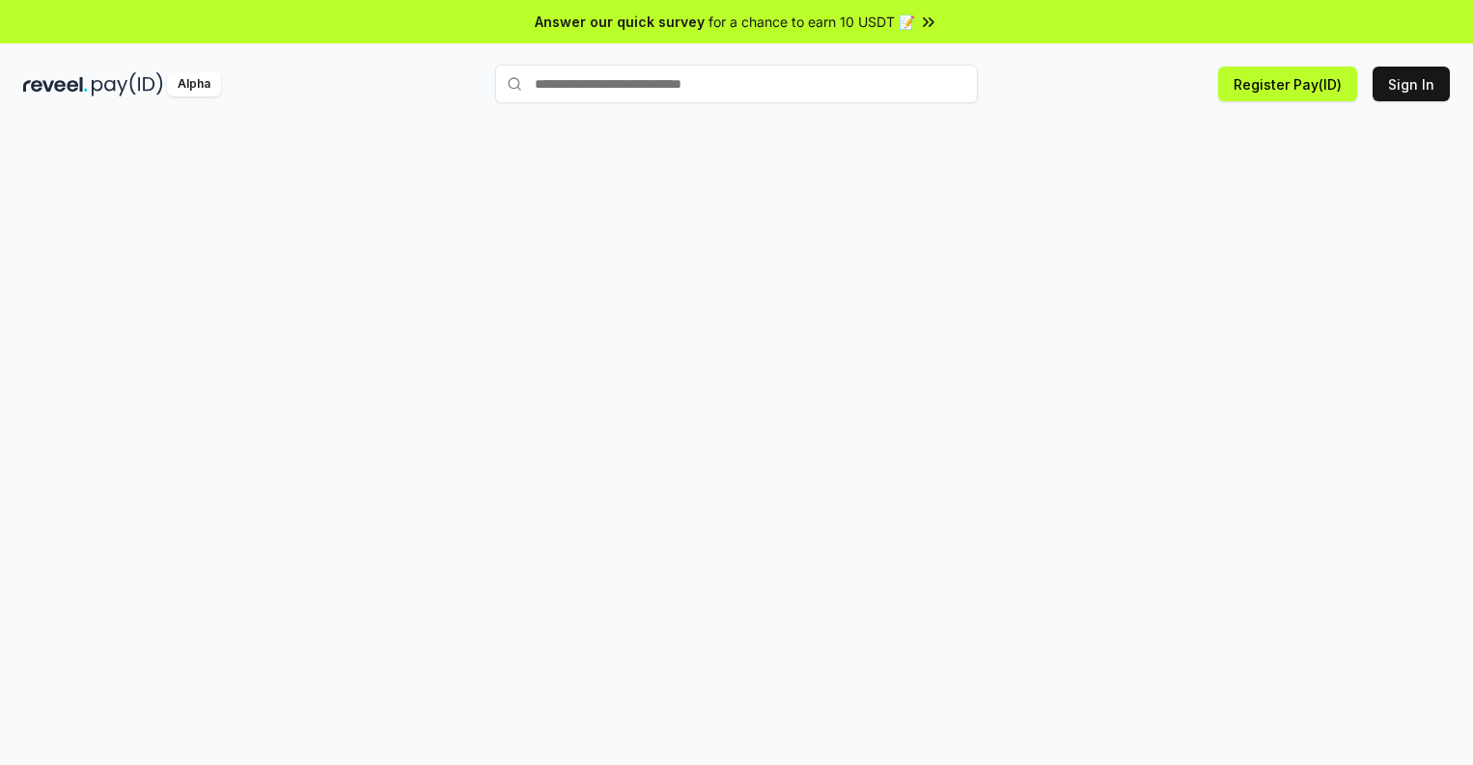 This screenshot has width=1473, height=765. I want to click on button: Register Pay(ID), so click(1287, 84).